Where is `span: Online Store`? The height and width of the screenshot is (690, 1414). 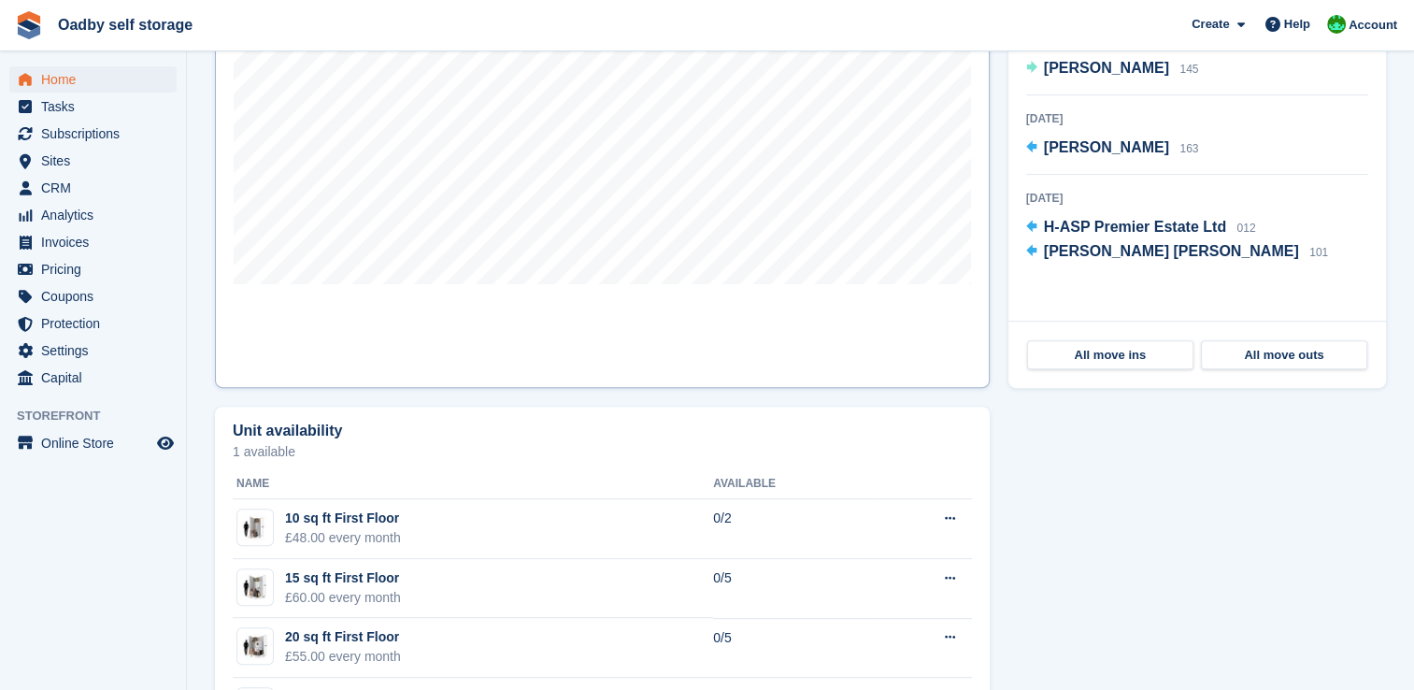
span: Online Store is located at coordinates (97, 443).